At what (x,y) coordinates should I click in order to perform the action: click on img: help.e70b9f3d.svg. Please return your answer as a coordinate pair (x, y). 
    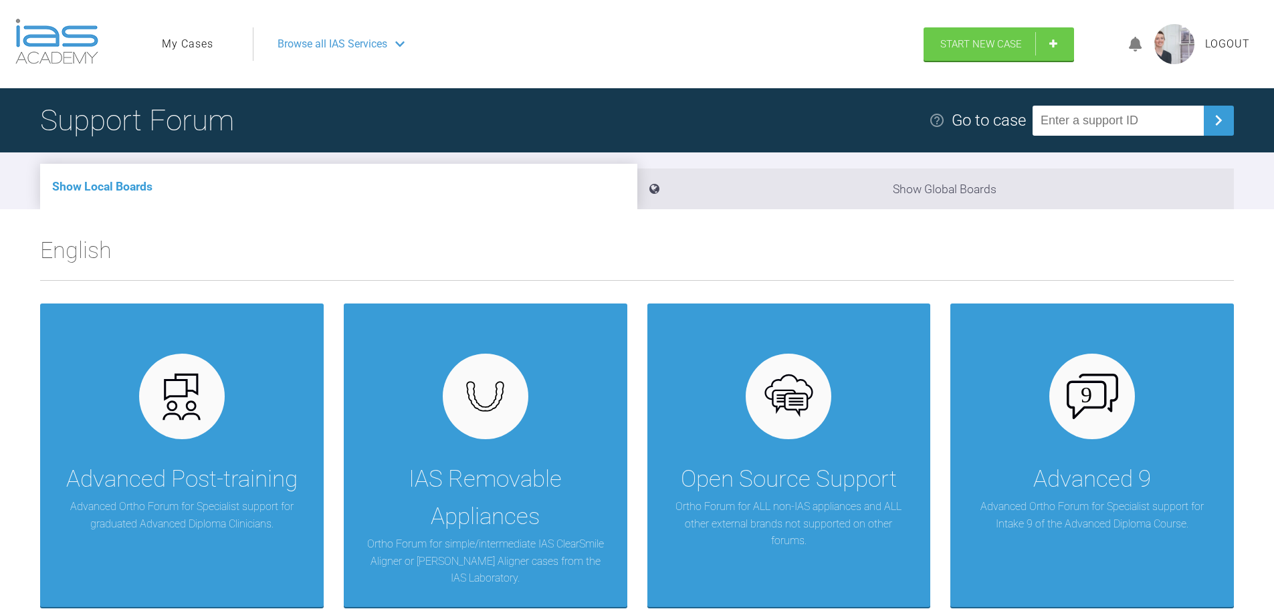
    Looking at the image, I should click on (937, 120).